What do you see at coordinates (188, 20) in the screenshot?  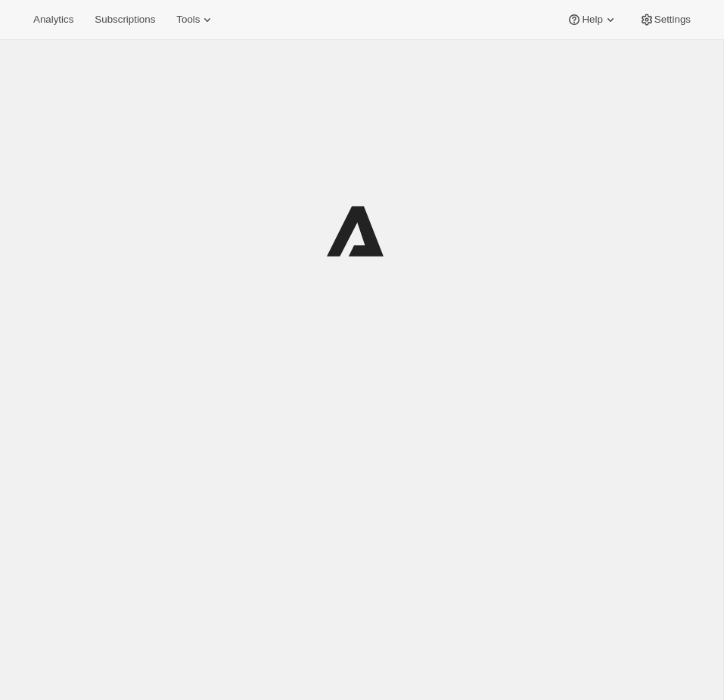 I see `span: Tools` at bounding box center [188, 20].